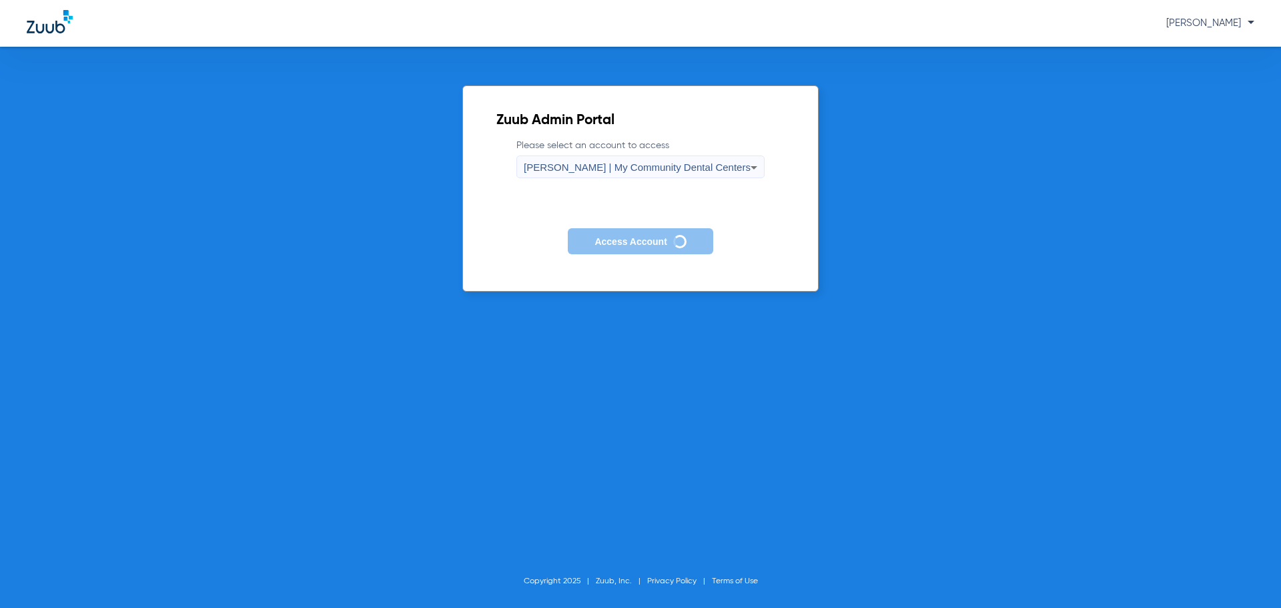  What do you see at coordinates (734, 581) in the screenshot?
I see `a: Terms of Use` at bounding box center [734, 581].